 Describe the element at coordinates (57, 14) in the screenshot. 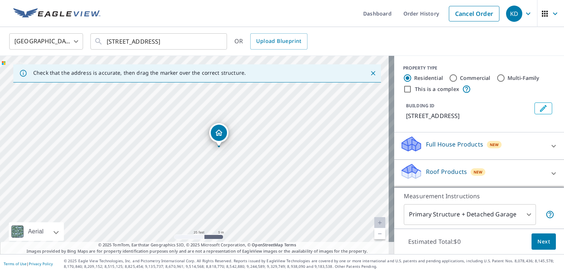

I see `img: EV Logo` at that location.